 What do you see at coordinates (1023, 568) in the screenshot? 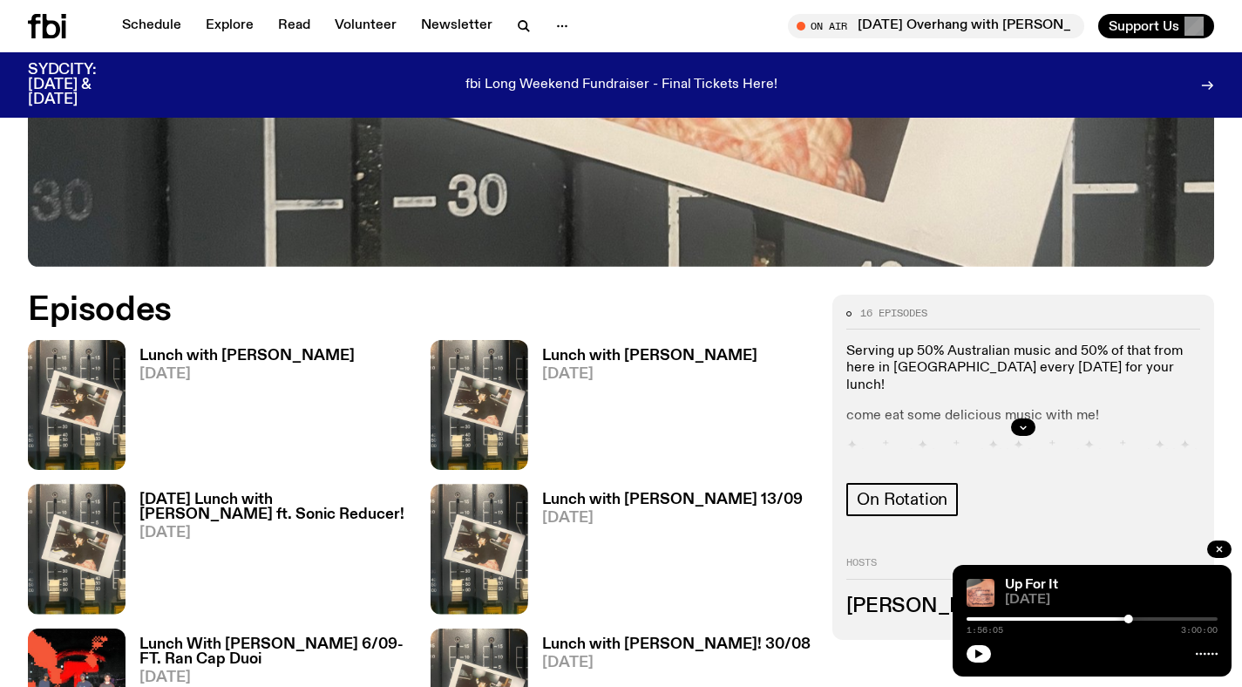
I see `h2: Hosts` at bounding box center [1023, 568].